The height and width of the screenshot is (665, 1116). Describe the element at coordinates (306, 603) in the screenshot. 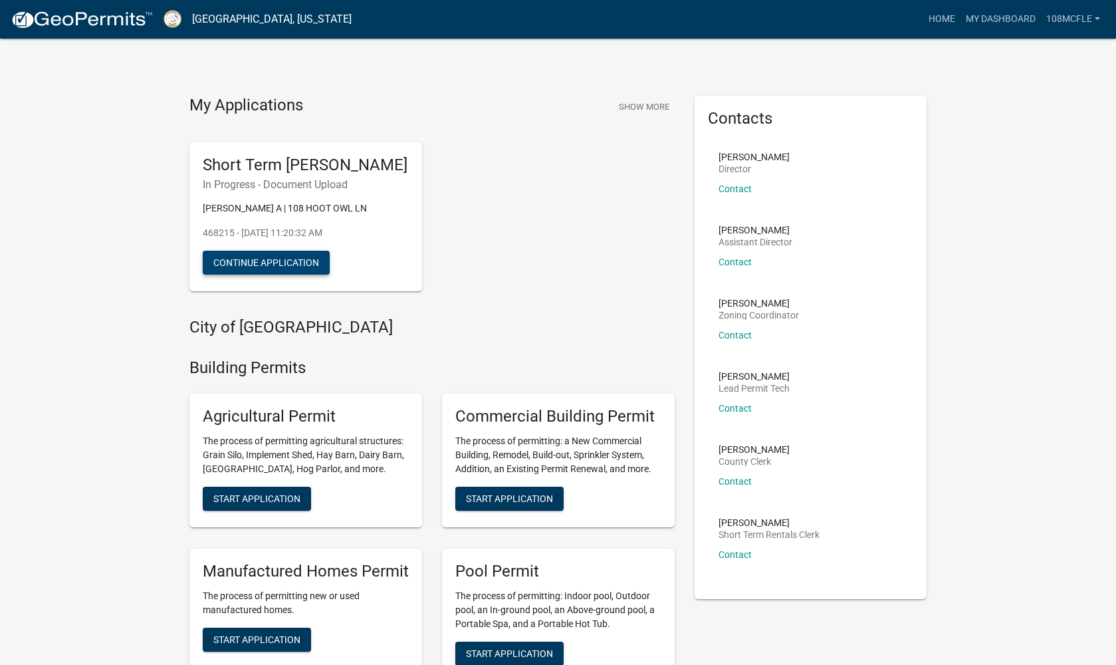

I see `p: The process of permitting new or used manufactured homes.` at that location.